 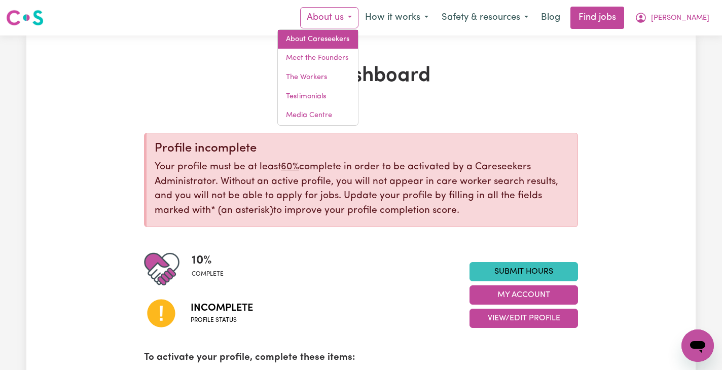 What do you see at coordinates (550, 18) in the screenshot?
I see `a: Blog` at bounding box center [550, 18].